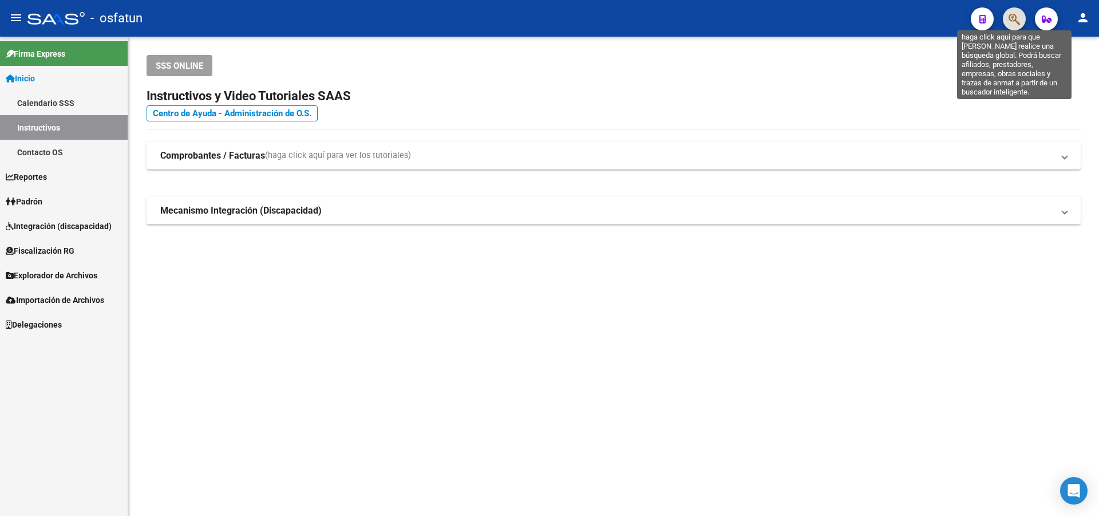 This screenshot has height=516, width=1099. What do you see at coordinates (116, 18) in the screenshot?
I see `span: - osfatun` at bounding box center [116, 18].